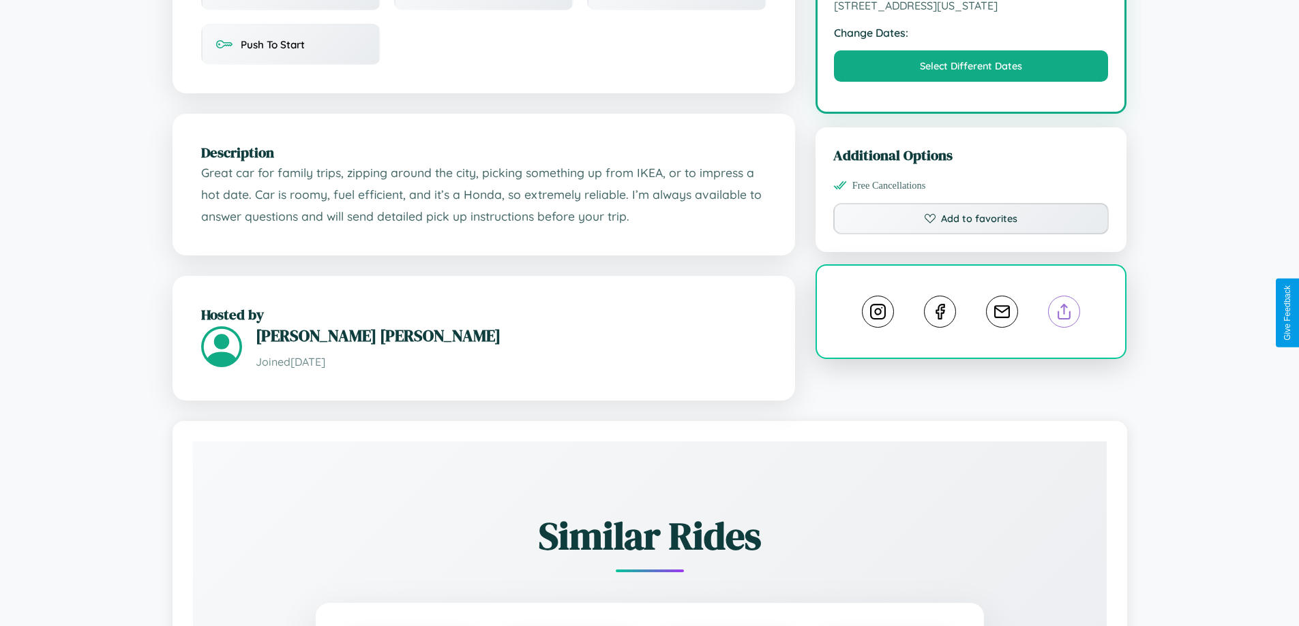 The image size is (1299, 626). Describe the element at coordinates (650, 536) in the screenshot. I see `h2: Similar Rides` at that location.